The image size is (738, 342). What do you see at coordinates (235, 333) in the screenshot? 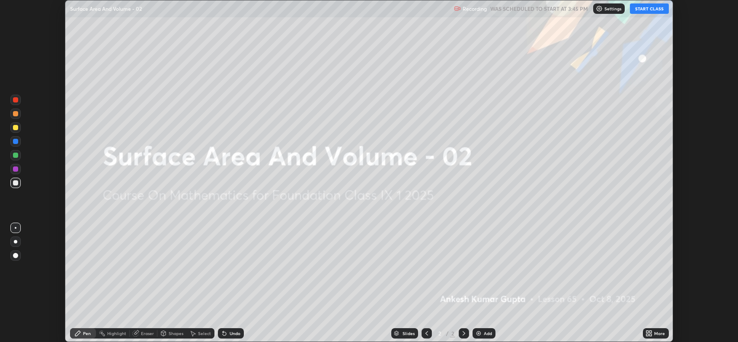
I see `div: Undo` at bounding box center [235, 333].